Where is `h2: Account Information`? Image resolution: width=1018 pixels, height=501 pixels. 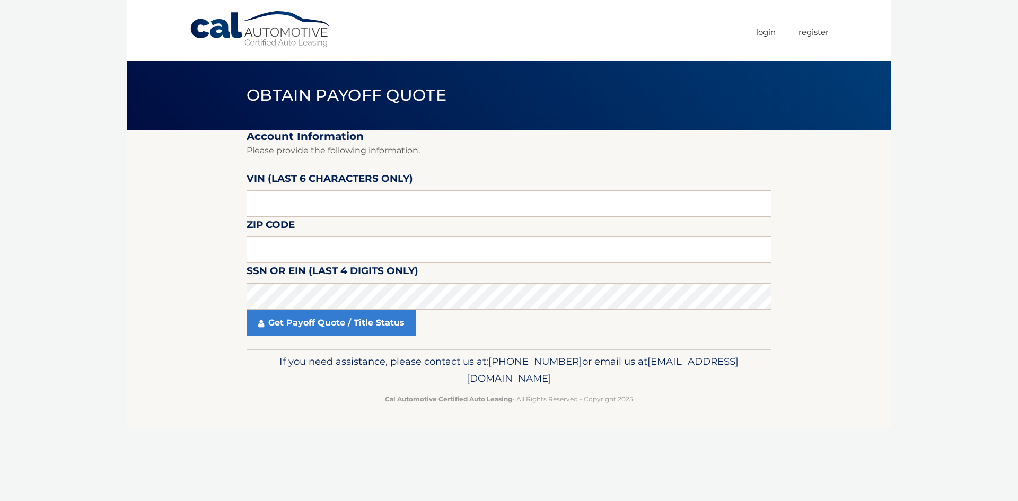
h2: Account Information is located at coordinates (509, 136).